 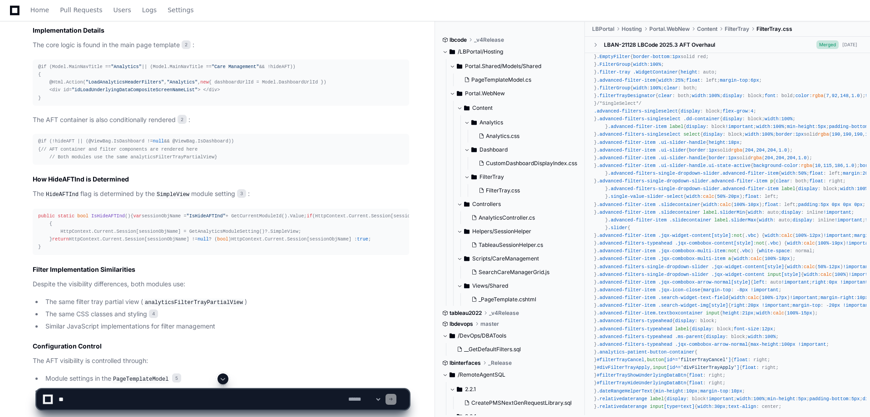 What do you see at coordinates (221, 149) in the screenshot?
I see `div: @if (!hideAFT || (@ViewBag.IsDashboard != && @ViewBag.IsDashboard)) { }` at bounding box center [221, 149].